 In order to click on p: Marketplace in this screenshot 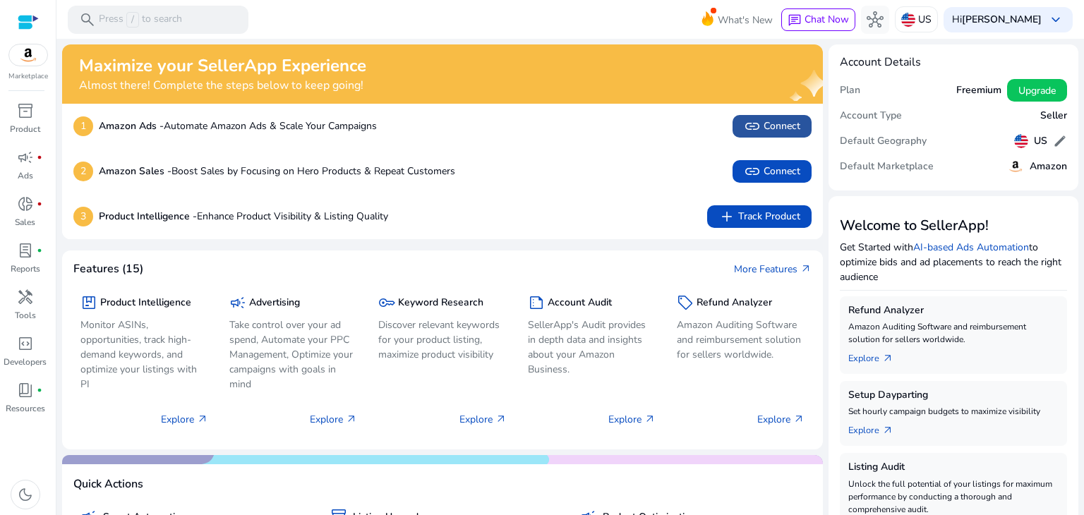, I will do `click(28, 76)`.